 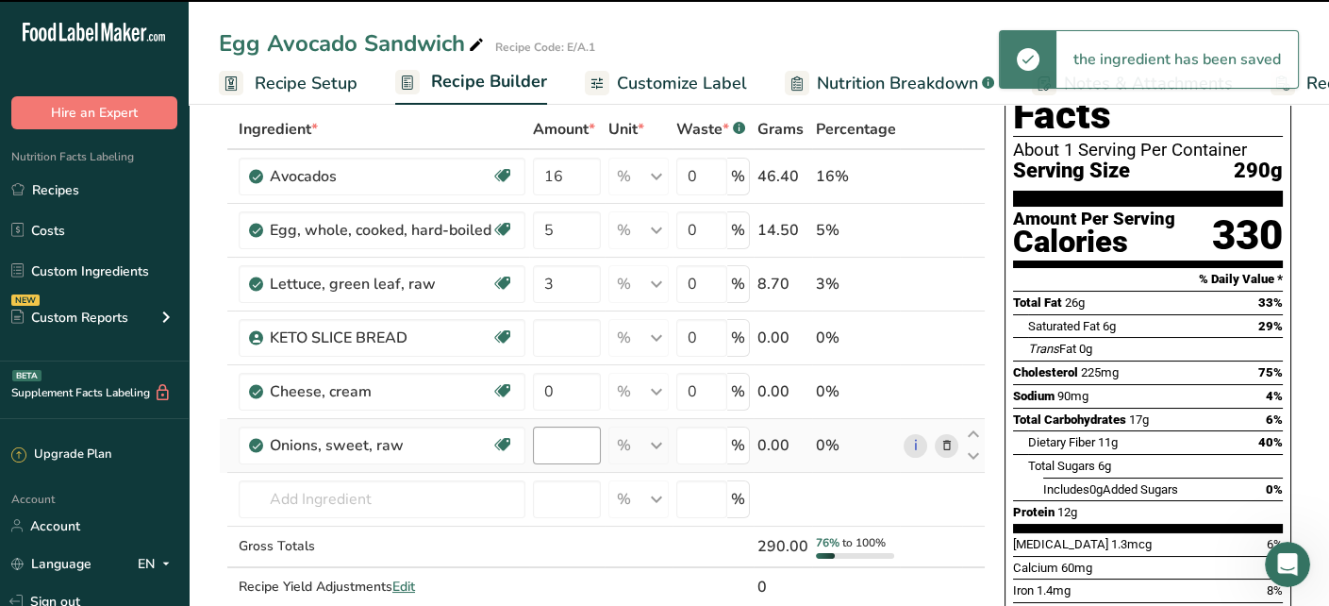 What do you see at coordinates (1034, 511) in the screenshot?
I see `span: Protein` at bounding box center [1034, 511].